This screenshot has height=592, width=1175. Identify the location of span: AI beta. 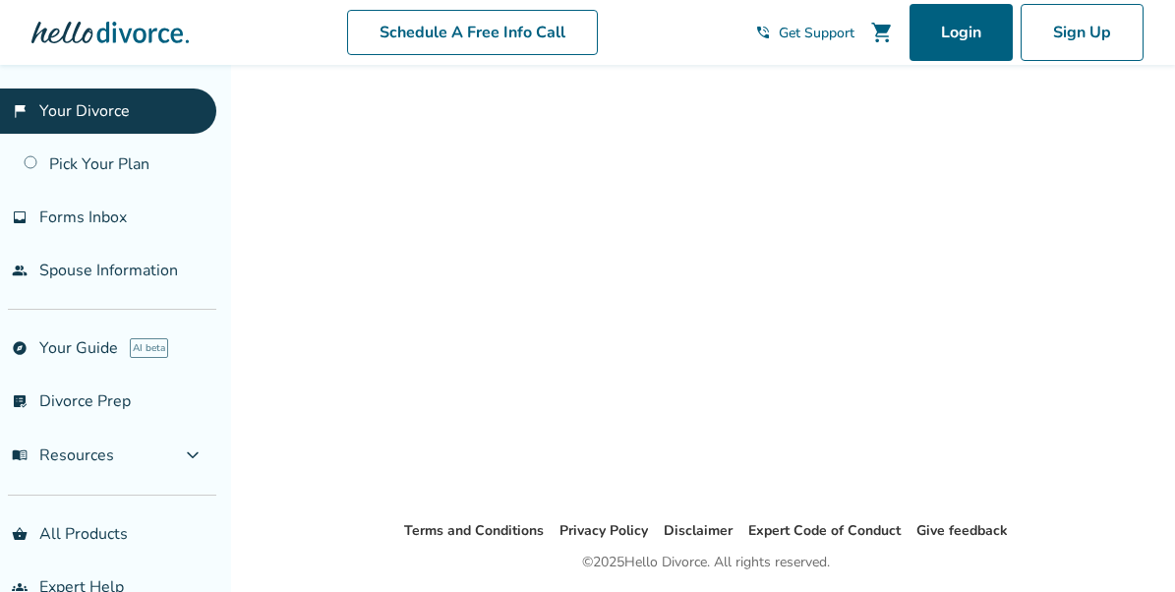
(149, 348).